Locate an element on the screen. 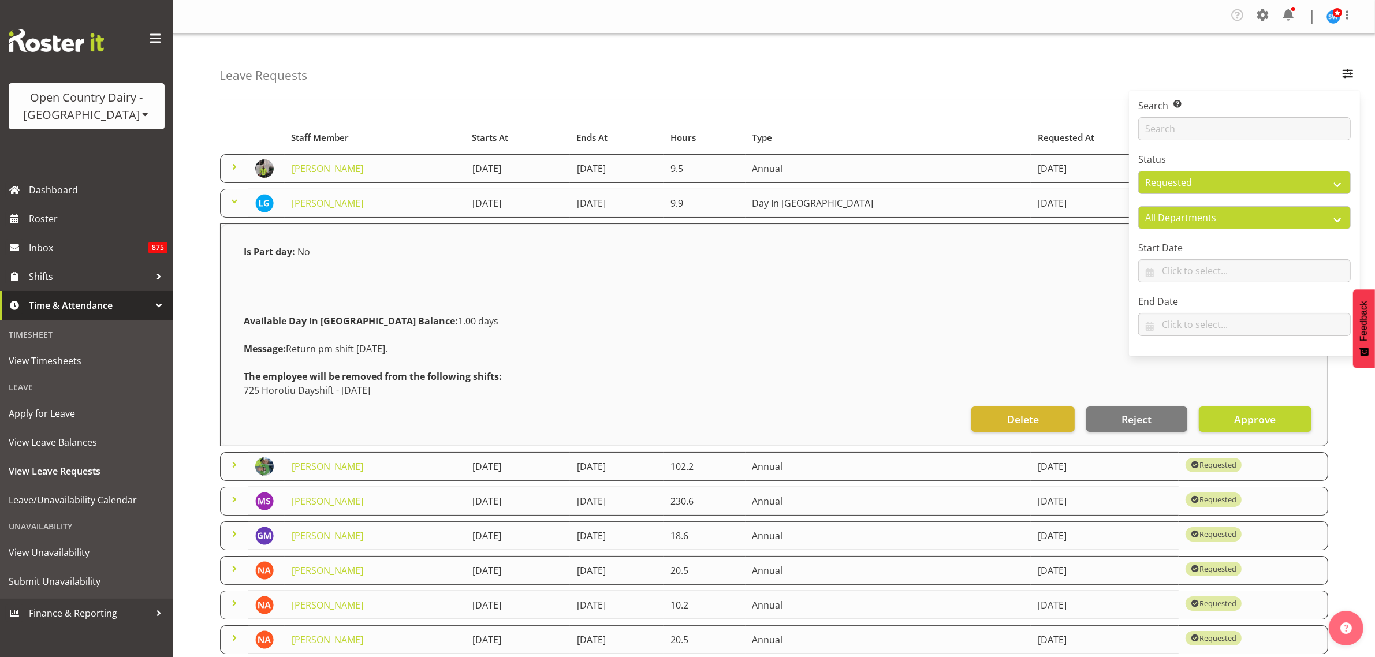 The height and width of the screenshot is (657, 1375). div: Starts At is located at coordinates (518, 137).